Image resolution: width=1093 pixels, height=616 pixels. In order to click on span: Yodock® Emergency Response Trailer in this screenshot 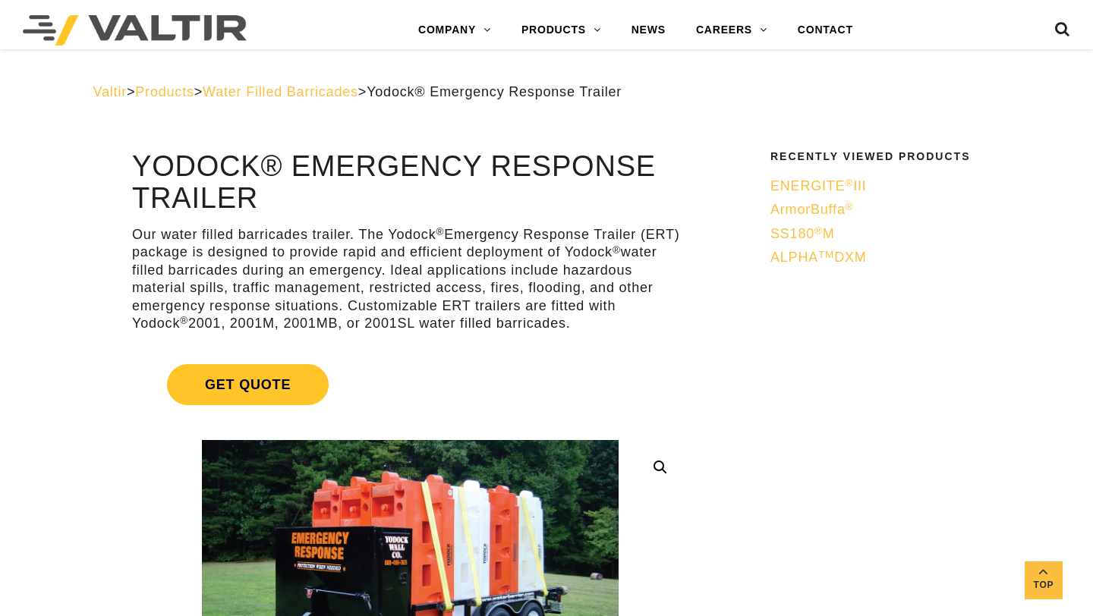, I will do `click(494, 92)`.